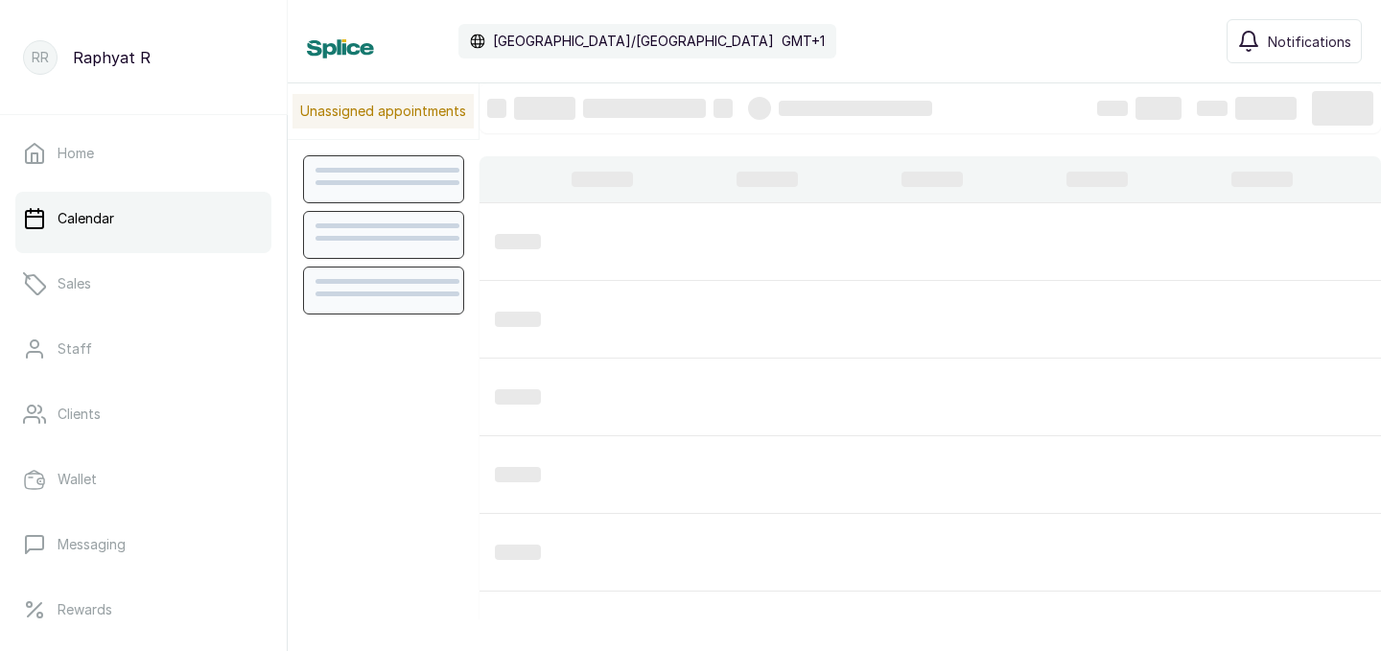  Describe the element at coordinates (143, 414) in the screenshot. I see `a: Clients` at that location.